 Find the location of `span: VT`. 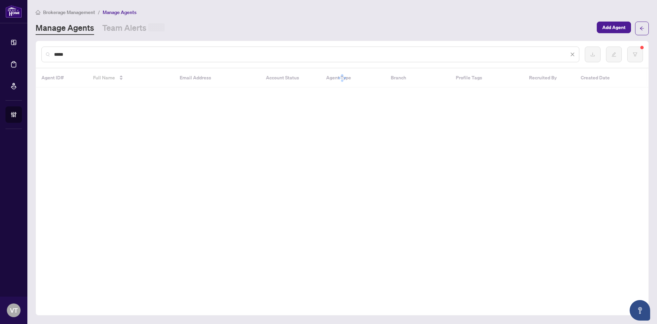

span: VT is located at coordinates (14, 310).